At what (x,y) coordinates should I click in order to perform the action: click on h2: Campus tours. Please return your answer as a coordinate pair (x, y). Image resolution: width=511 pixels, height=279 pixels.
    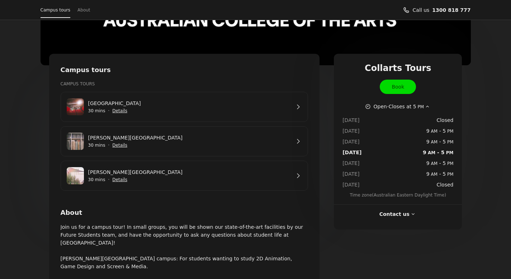
    Looking at the image, I should click on (184, 70).